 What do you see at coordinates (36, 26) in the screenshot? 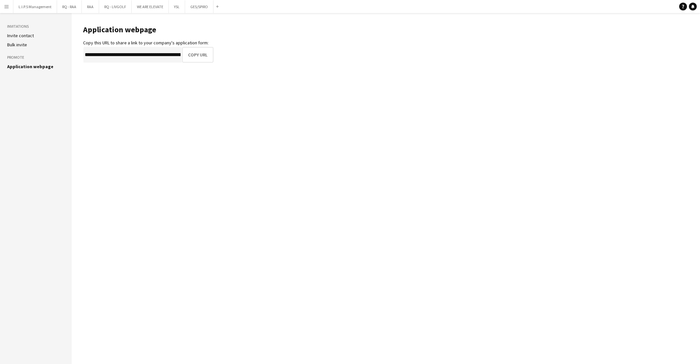
I see `h3: Invitations` at bounding box center [36, 26].